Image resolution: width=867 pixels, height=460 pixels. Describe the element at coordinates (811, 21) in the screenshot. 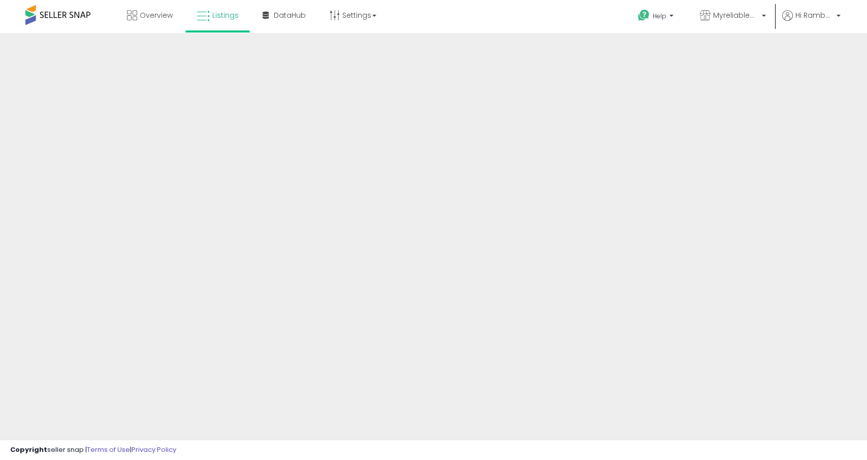

I see `a: Hi Rambabu` at that location.